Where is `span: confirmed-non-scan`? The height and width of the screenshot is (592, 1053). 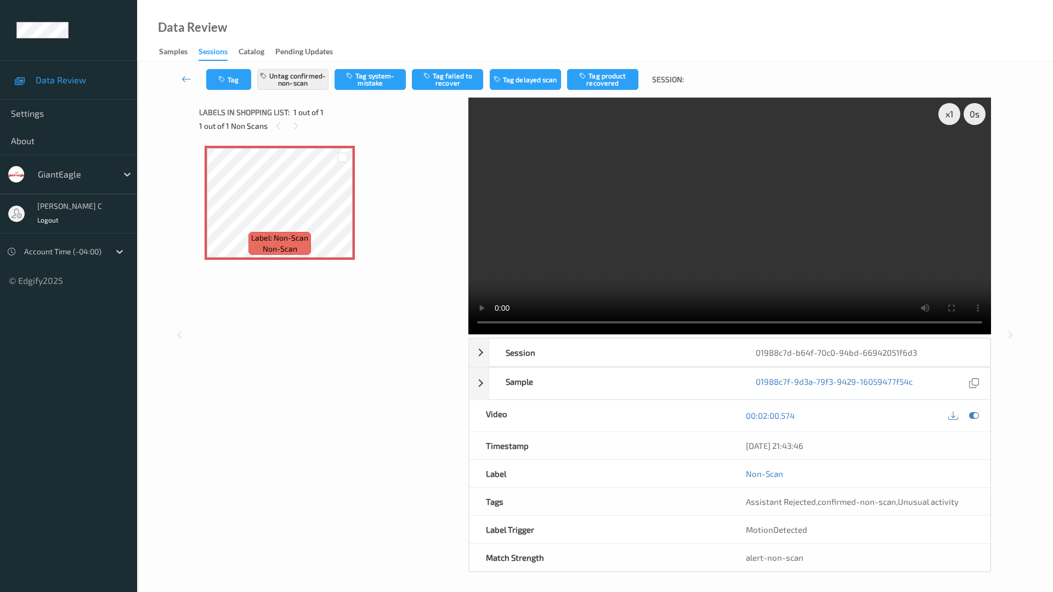 span: confirmed-non-scan is located at coordinates (856, 502).